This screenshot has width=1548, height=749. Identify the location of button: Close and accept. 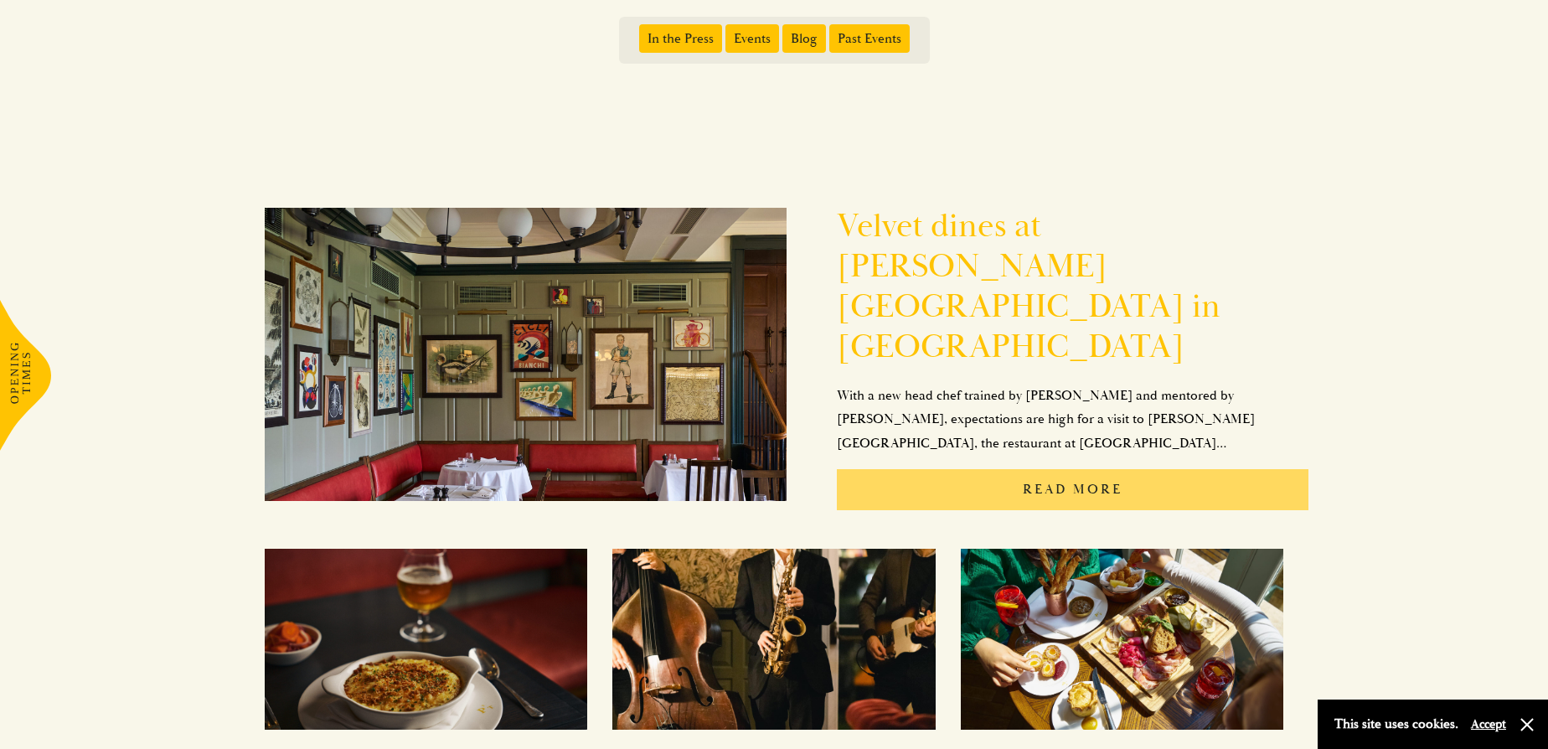
(1527, 725).